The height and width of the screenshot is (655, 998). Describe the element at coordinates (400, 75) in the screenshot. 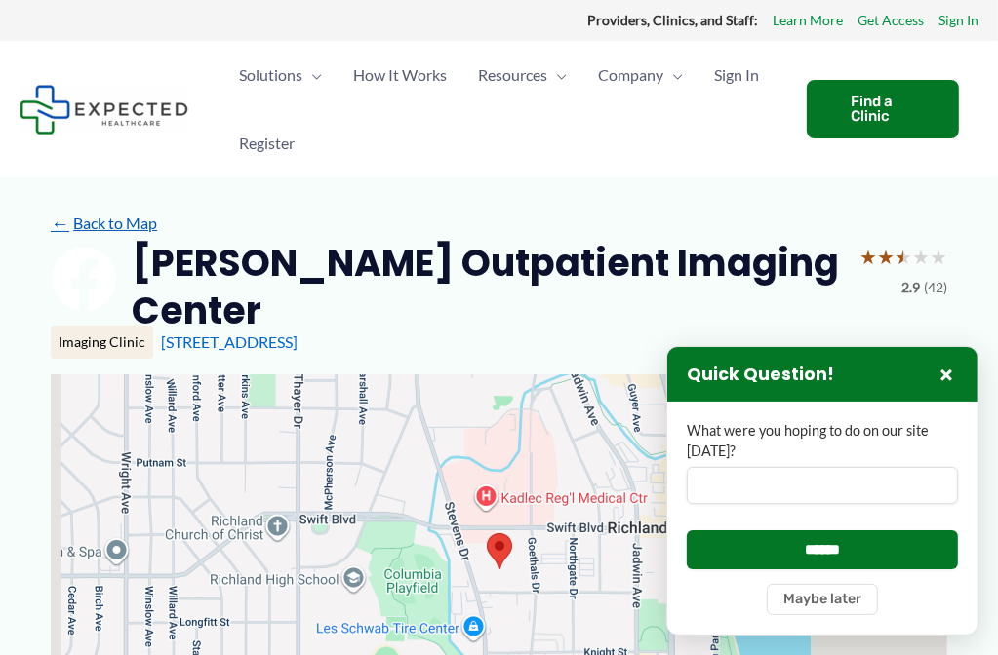

I see `span: How It Works` at that location.